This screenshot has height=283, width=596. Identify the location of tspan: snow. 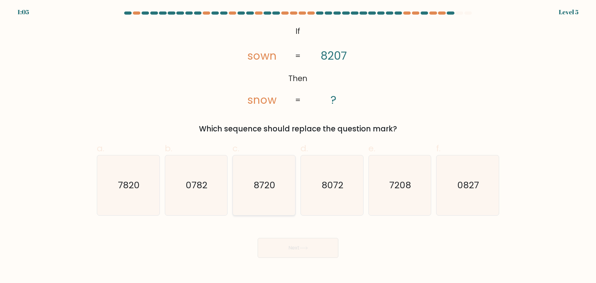
(262, 100).